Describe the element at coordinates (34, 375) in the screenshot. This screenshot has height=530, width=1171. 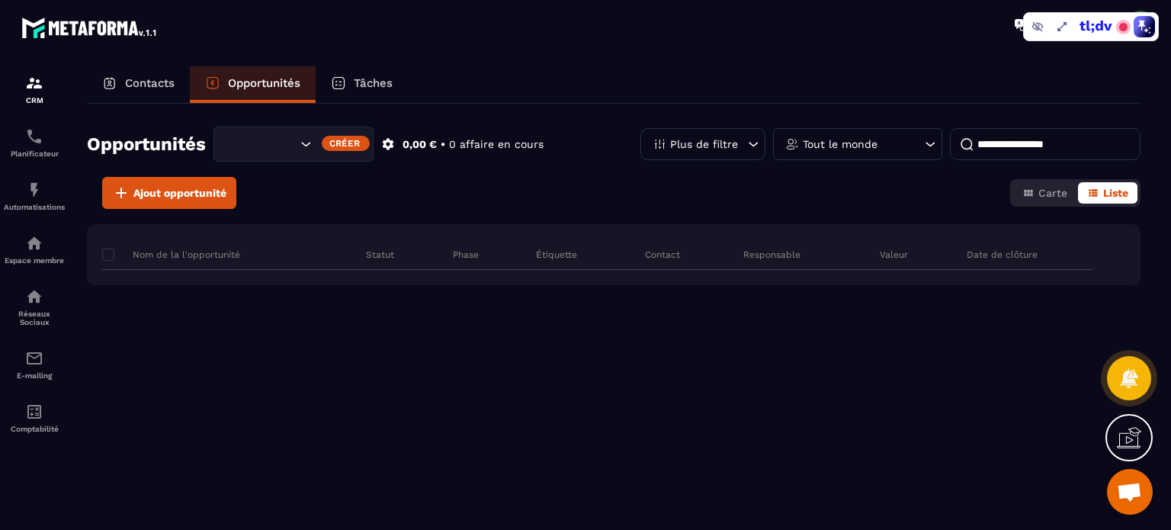
I see `p: E-mailing` at that location.